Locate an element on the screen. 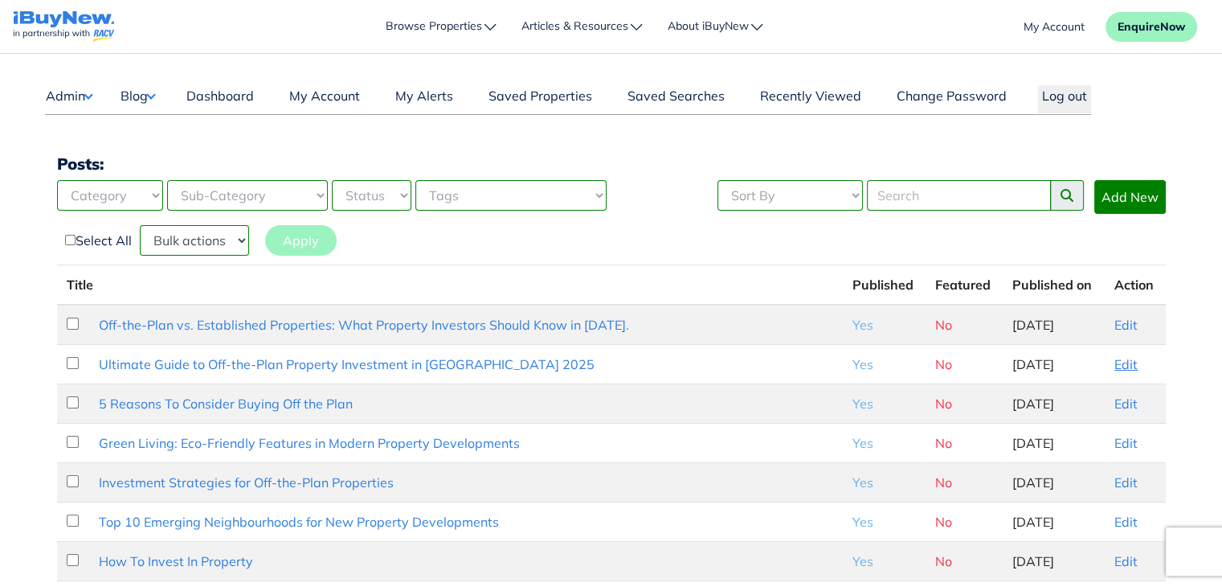  a: Dashboard is located at coordinates (220, 100).